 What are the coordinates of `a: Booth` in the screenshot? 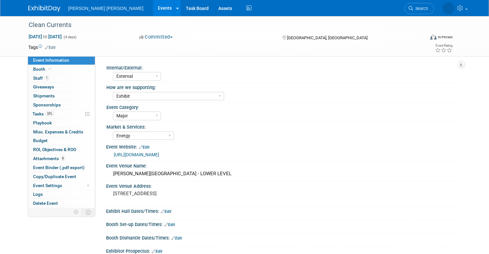 It's located at (61, 69).